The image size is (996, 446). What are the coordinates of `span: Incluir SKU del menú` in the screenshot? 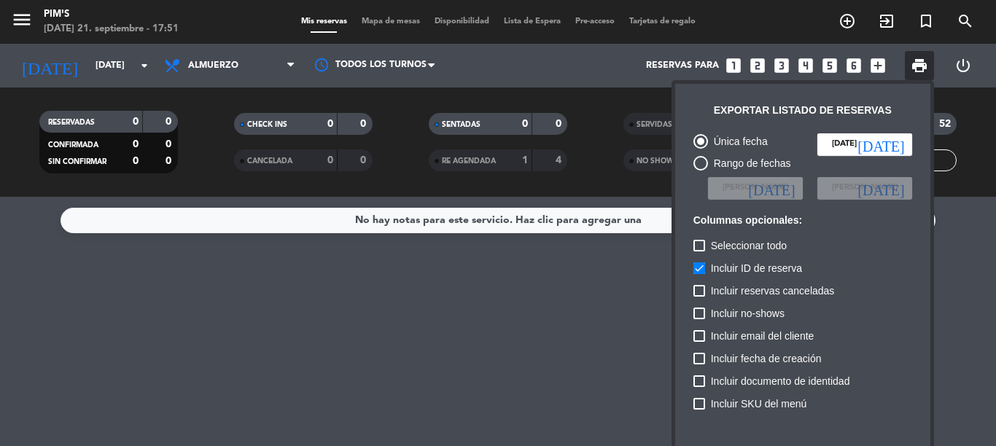 It's located at (759, 404).